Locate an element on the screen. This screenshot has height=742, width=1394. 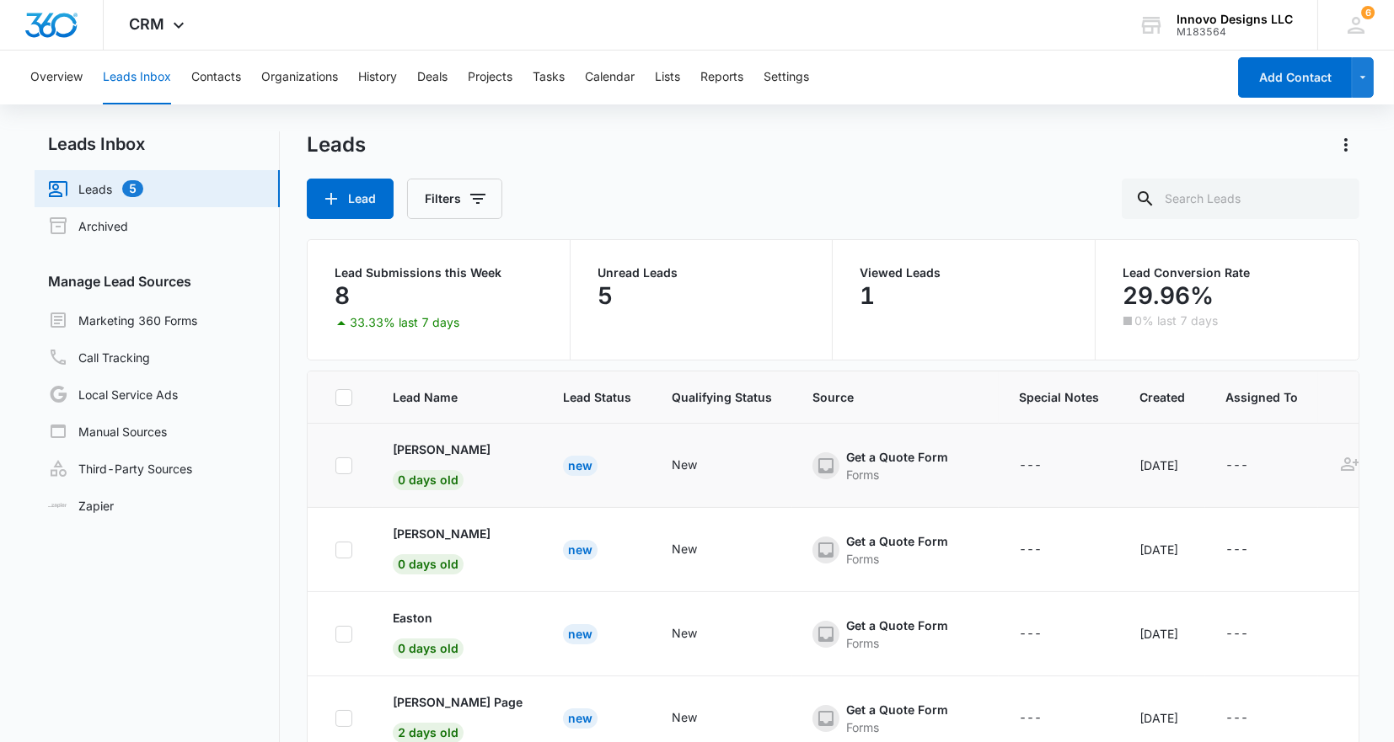
span: Lead Name is located at coordinates (458, 397).